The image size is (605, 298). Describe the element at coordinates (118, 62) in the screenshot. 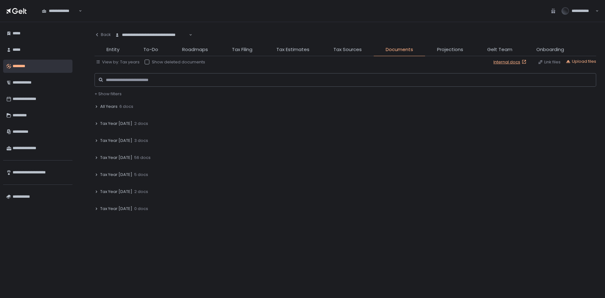

I see `div: View by: Tax years` at that location.